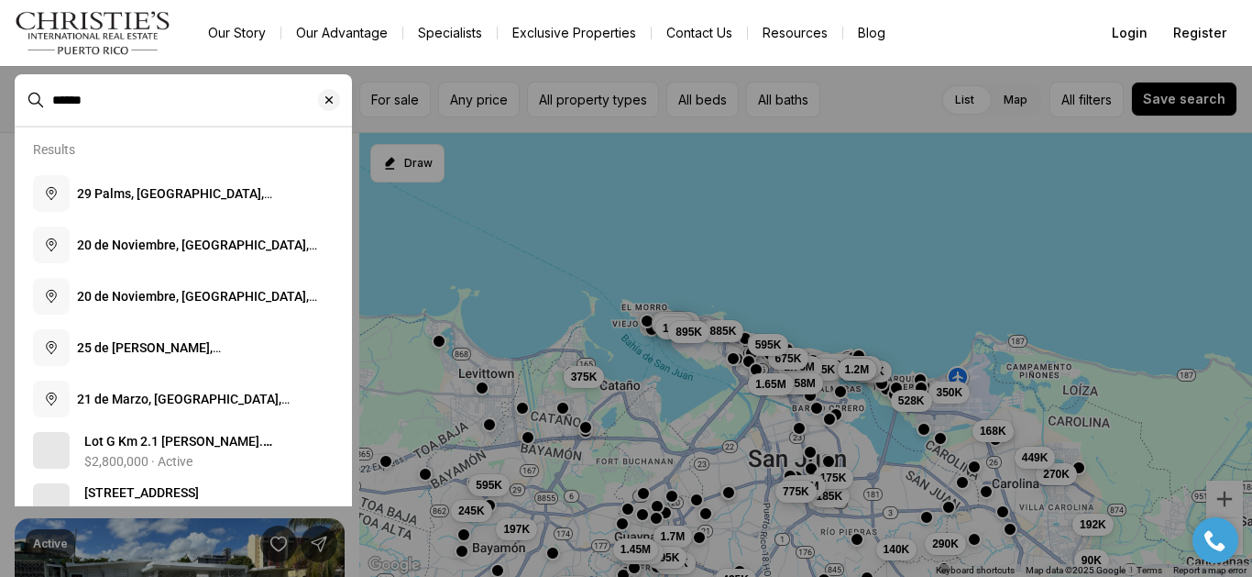 The width and height of the screenshot is (1252, 577). What do you see at coordinates (183, 450) in the screenshot?
I see `a: View details: Lot G Km 2.1 Carr. 968 LAS PICUAS` at bounding box center [183, 450].